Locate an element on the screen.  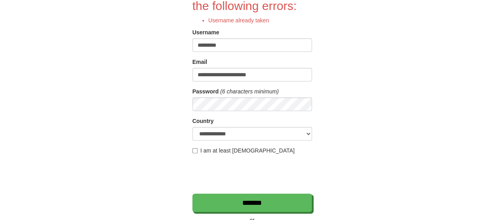
li: Username already taken is located at coordinates (260, 20).